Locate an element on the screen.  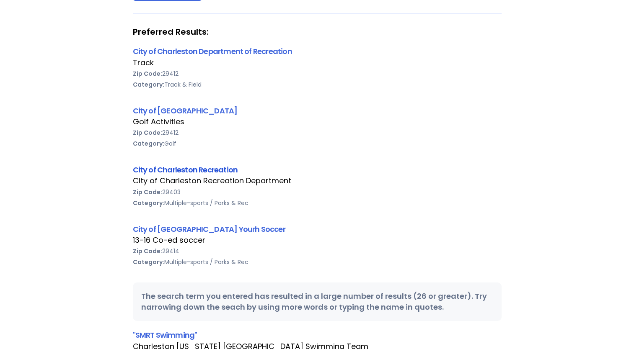
div: 13-16 Co-ed soccer is located at coordinates (317, 240).